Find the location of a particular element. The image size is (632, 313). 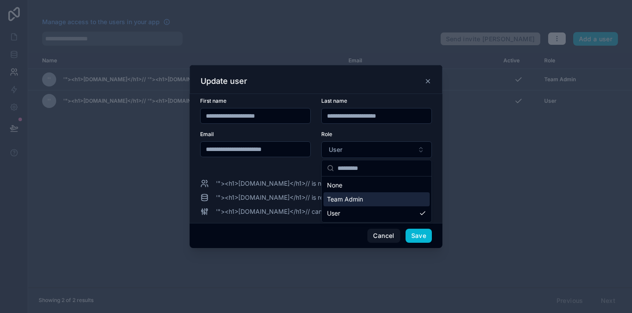

div: Suggestions is located at coordinates (376, 199).